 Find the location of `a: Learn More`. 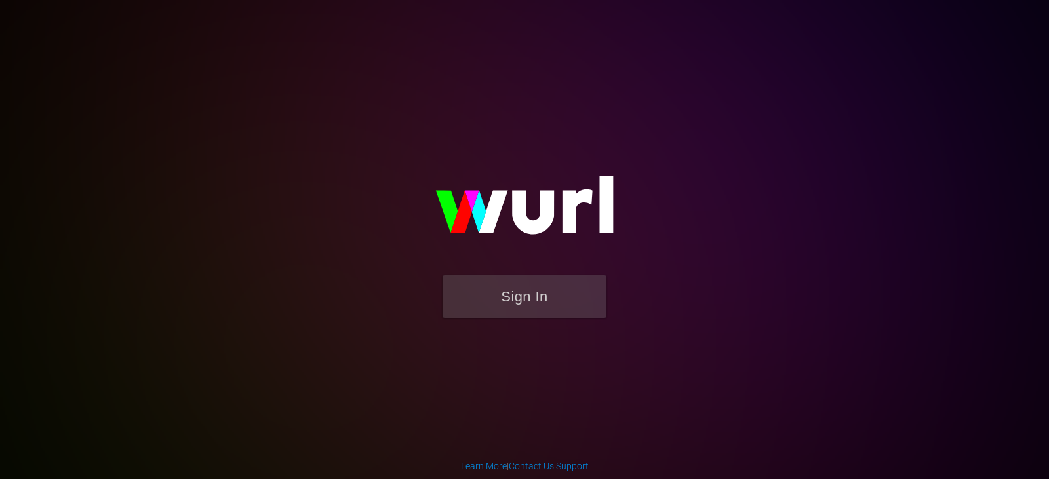

a: Learn More is located at coordinates (484, 466).